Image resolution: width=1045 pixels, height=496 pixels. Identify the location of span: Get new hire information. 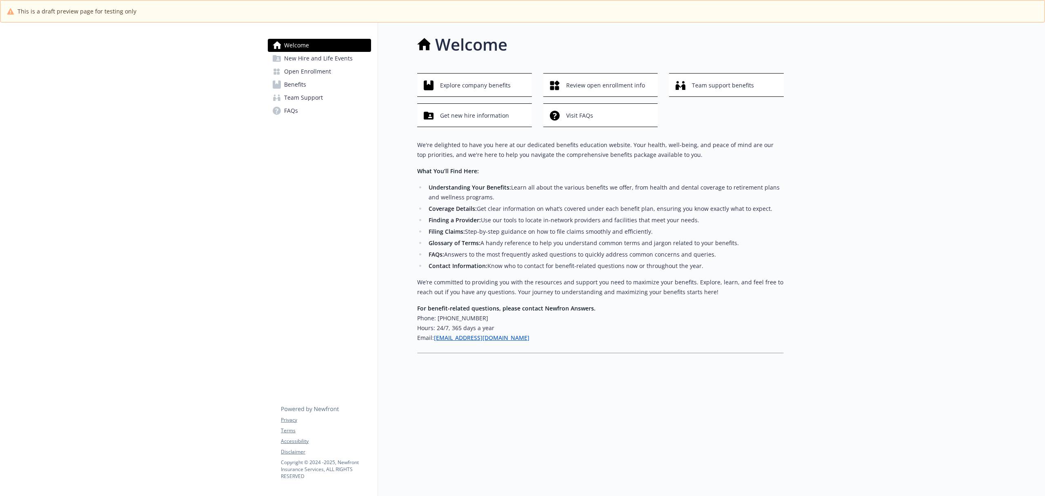
(475, 116).